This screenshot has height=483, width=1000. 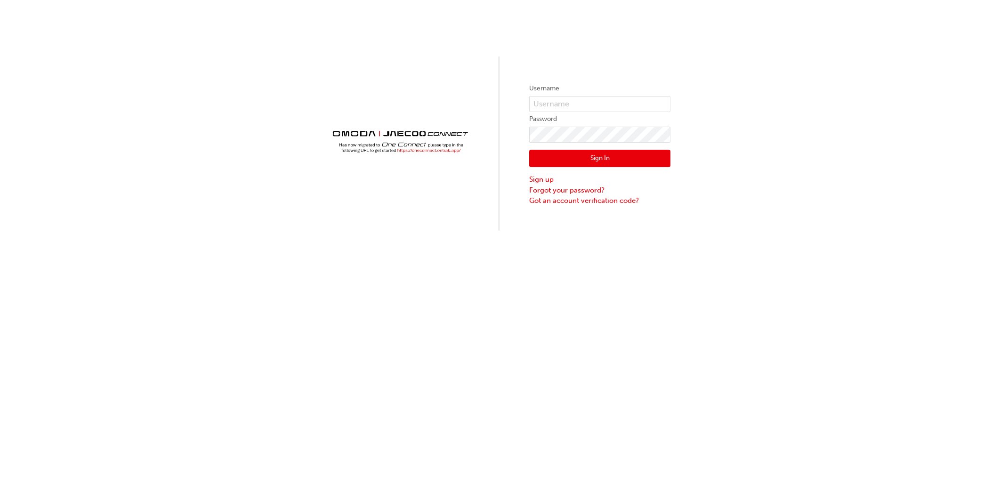 I want to click on input: Username, so click(x=600, y=104).